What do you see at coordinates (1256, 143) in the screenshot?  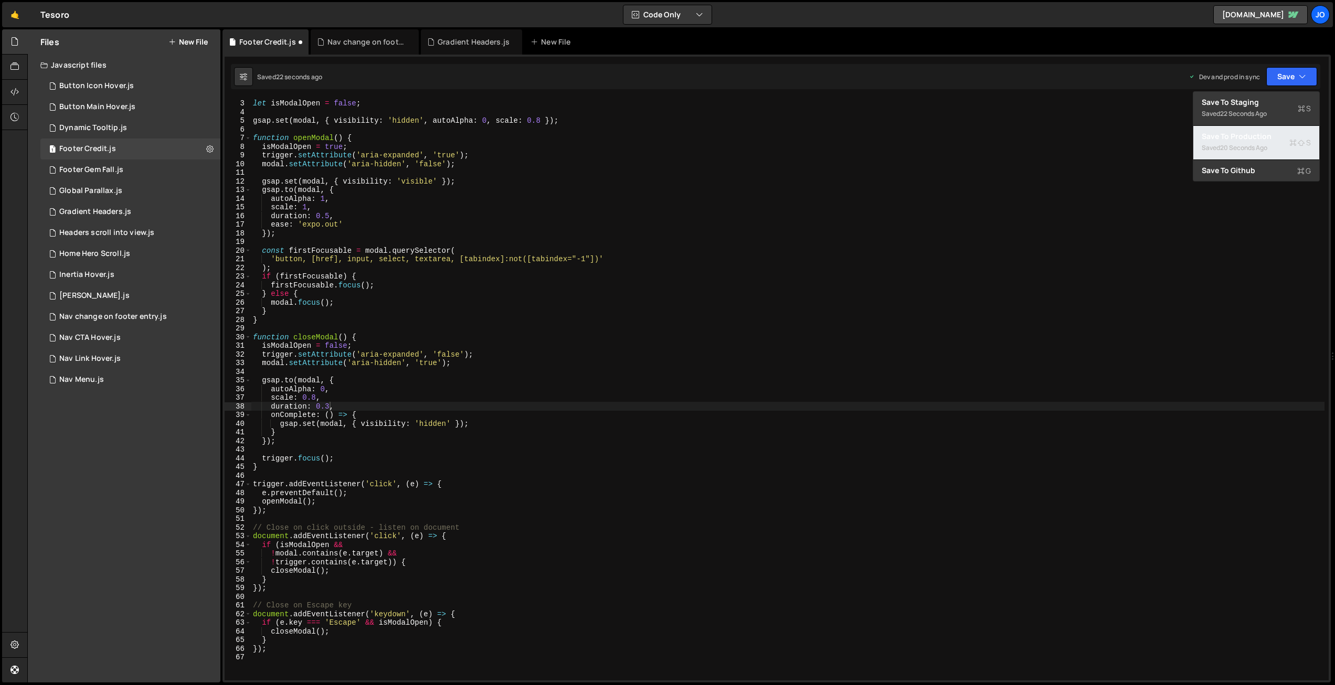 I see `button: Save to ProductionS Saved20 seconds ago` at bounding box center [1256, 143].